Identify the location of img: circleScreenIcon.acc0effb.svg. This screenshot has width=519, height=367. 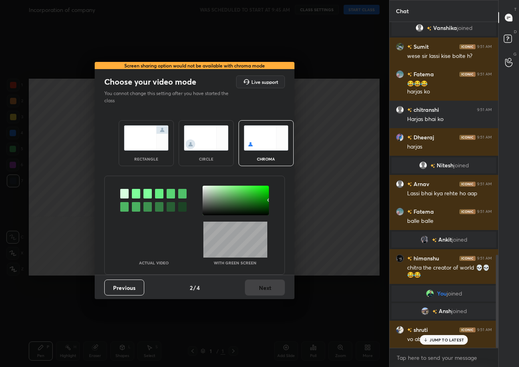
(206, 138).